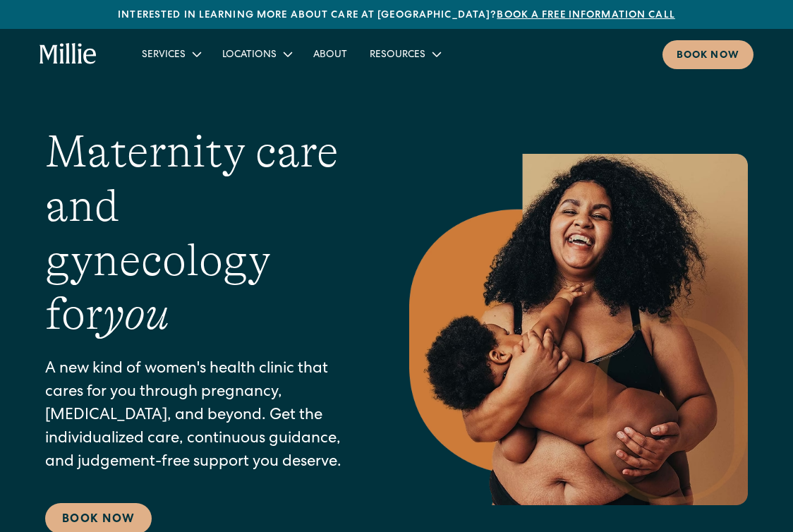  Describe the element at coordinates (707, 54) in the screenshot. I see `a: Book now` at that location.